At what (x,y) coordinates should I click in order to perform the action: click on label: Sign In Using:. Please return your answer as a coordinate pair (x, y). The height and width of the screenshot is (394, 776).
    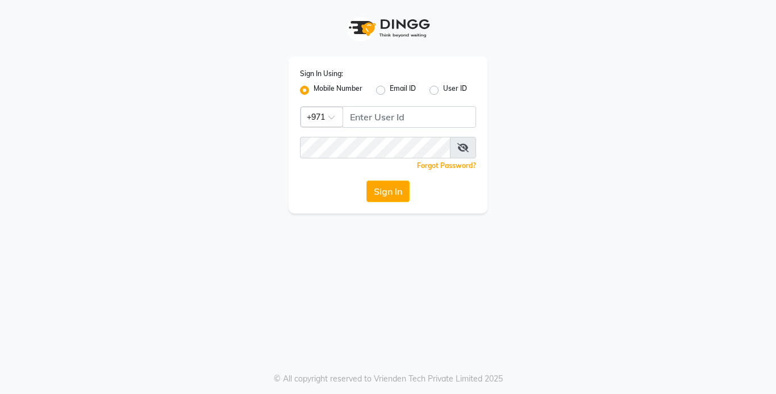
    Looking at the image, I should click on (321, 74).